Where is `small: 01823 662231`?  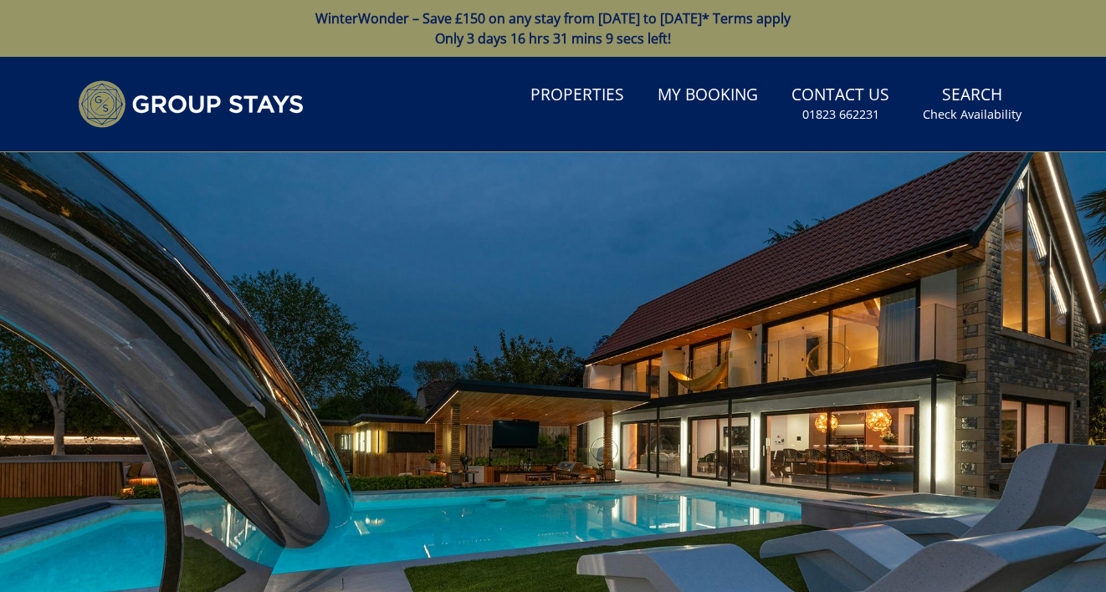 small: 01823 662231 is located at coordinates (840, 115).